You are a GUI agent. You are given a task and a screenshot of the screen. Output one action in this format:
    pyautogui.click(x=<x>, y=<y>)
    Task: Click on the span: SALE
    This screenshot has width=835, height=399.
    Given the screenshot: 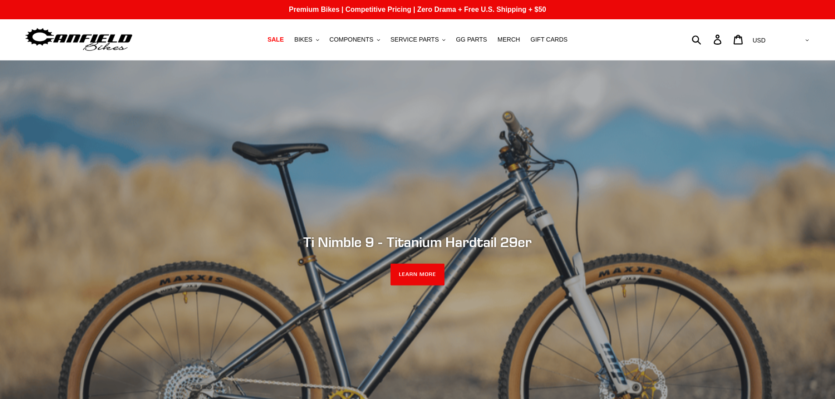 What is the action you would take?
    pyautogui.click(x=275, y=39)
    